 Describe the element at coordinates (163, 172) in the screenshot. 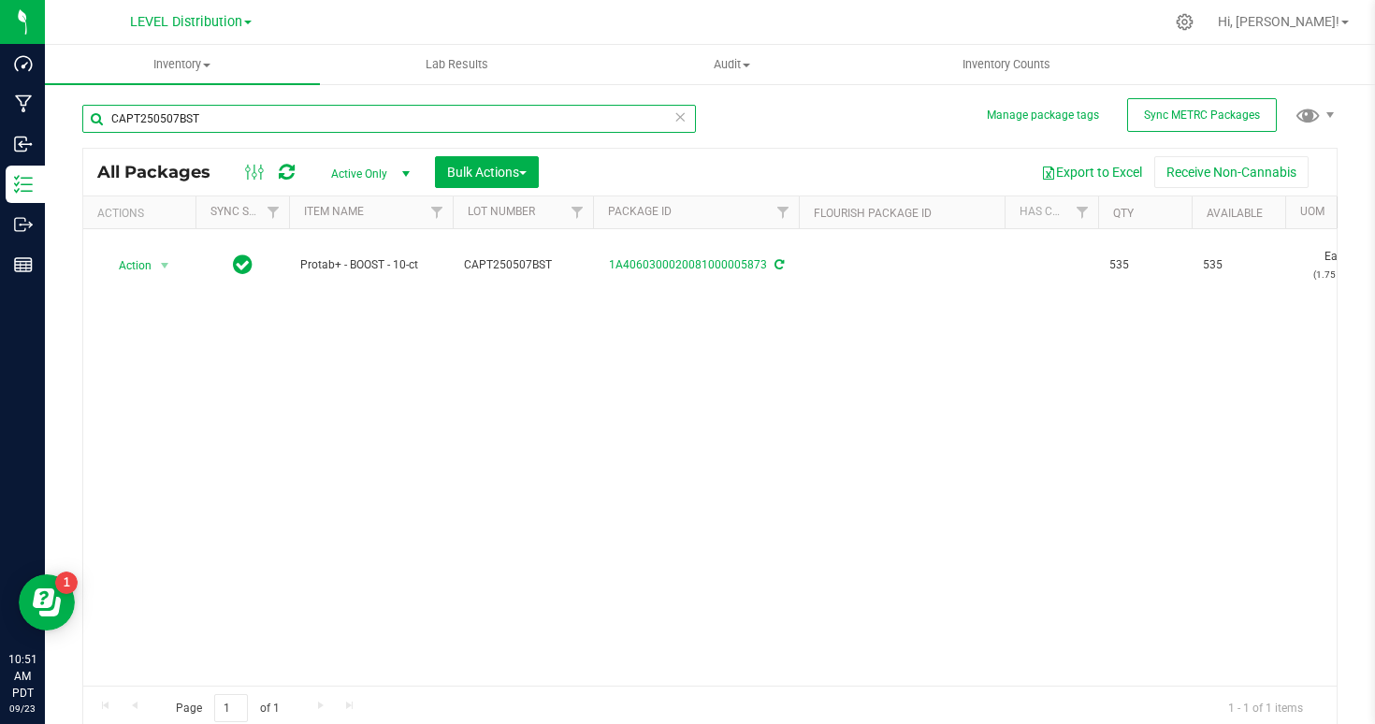

I see `span: All Packages` at that location.